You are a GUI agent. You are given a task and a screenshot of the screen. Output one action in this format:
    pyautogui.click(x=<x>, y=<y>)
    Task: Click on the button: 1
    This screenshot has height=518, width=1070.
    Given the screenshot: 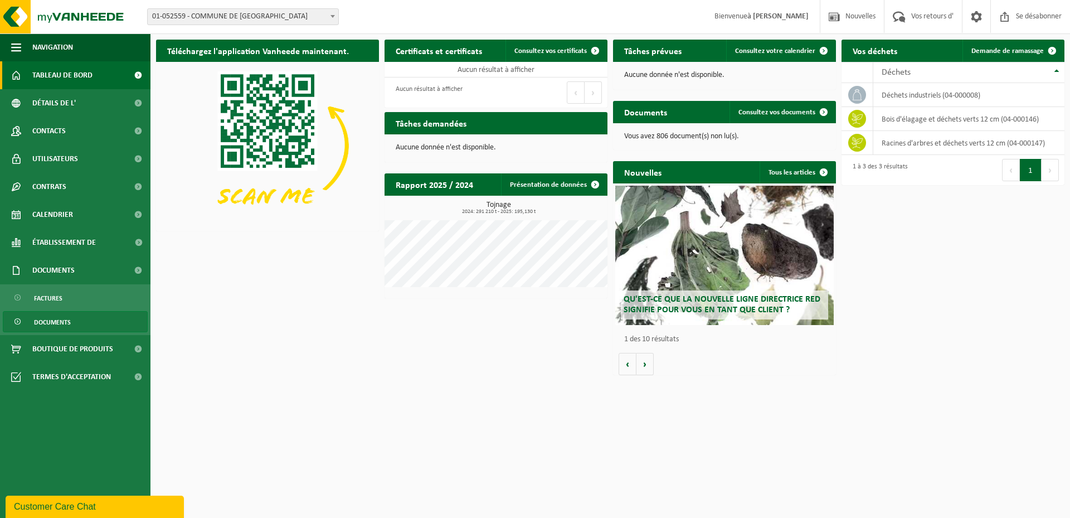 What is the action you would take?
    pyautogui.click(x=1030, y=170)
    